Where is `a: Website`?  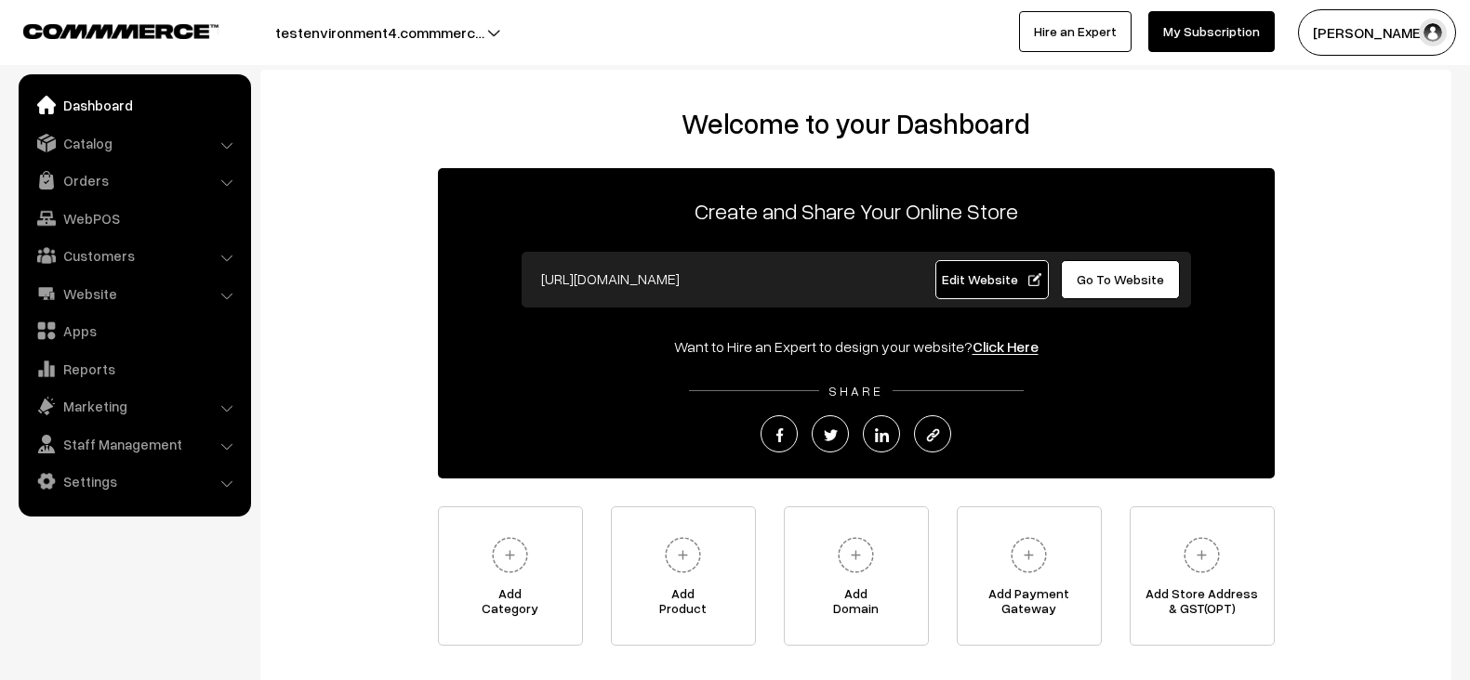 a: Website is located at coordinates (134, 294).